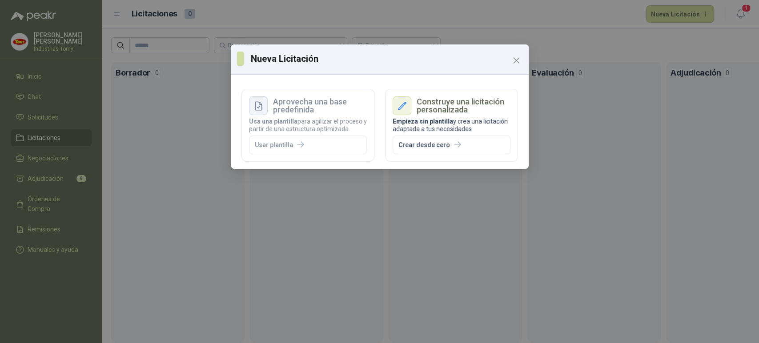 The height and width of the screenshot is (343, 759). I want to click on button: Usar plantilla, so click(308, 145).